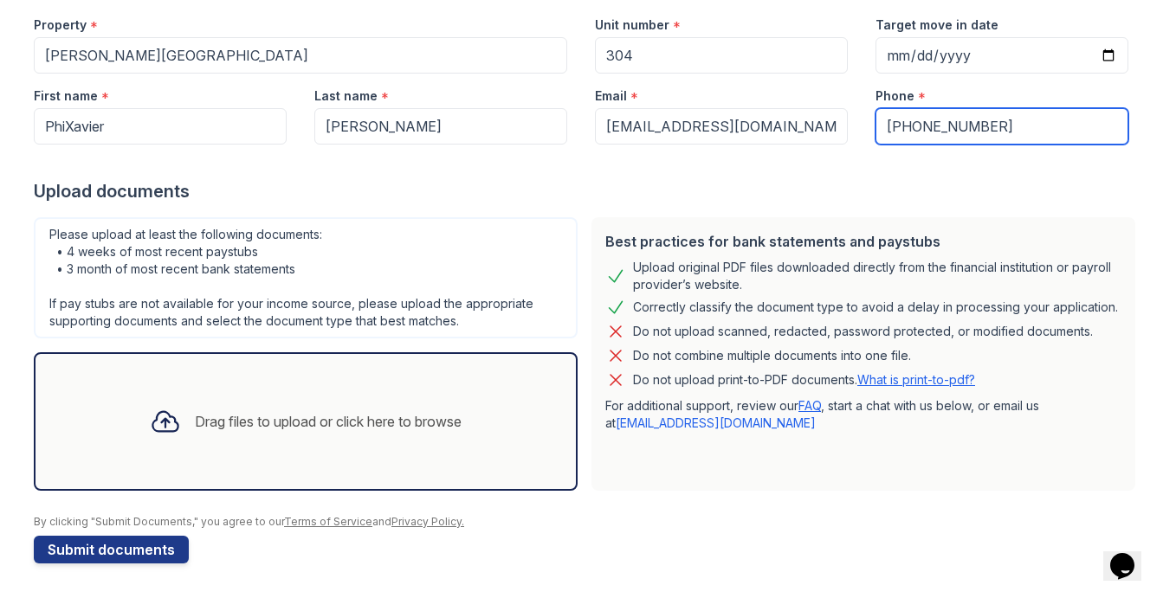 This screenshot has height=598, width=1176. I want to click on p: Do not upload print-to-PDF documents., so click(804, 380).